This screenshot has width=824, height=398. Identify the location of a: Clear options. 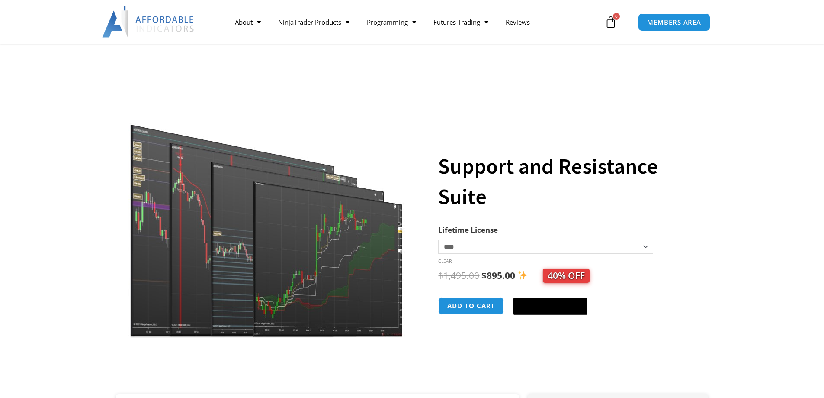
(445, 261).